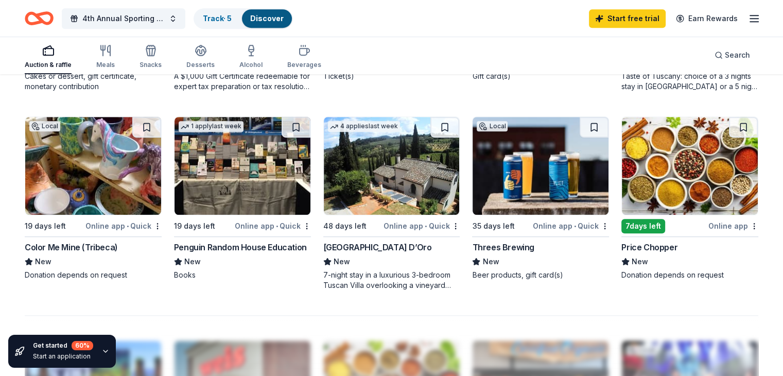  Describe the element at coordinates (649, 247) in the screenshot. I see `div: Price Chopper` at that location.